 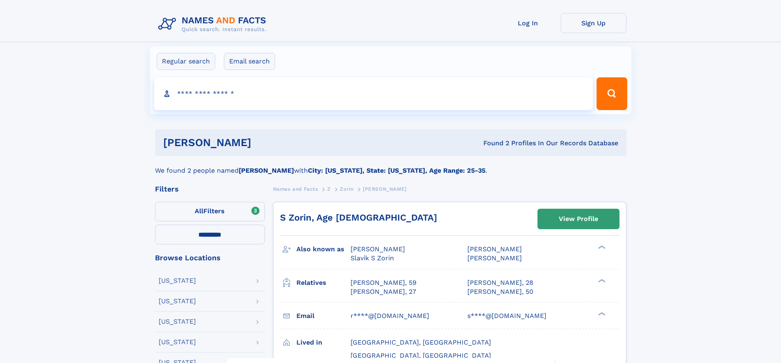 I want to click on div: Found 2 Profiles In Our Records Database, so click(x=492, y=143).